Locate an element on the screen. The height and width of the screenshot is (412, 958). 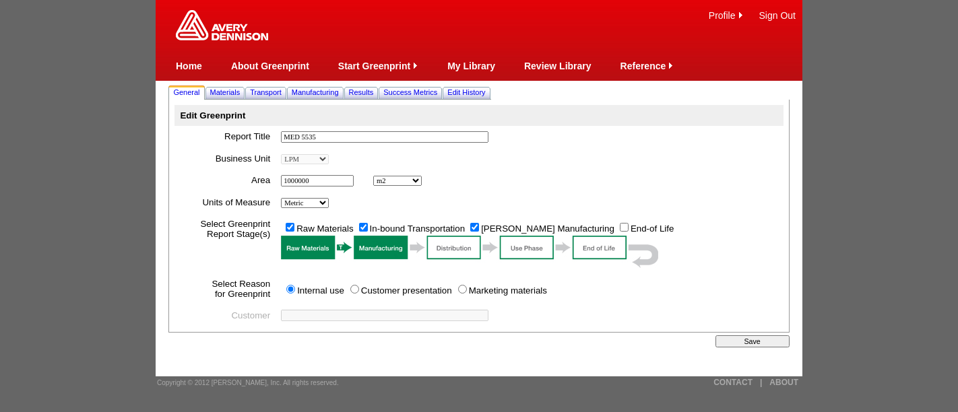
a: Edit History is located at coordinates (466, 92).